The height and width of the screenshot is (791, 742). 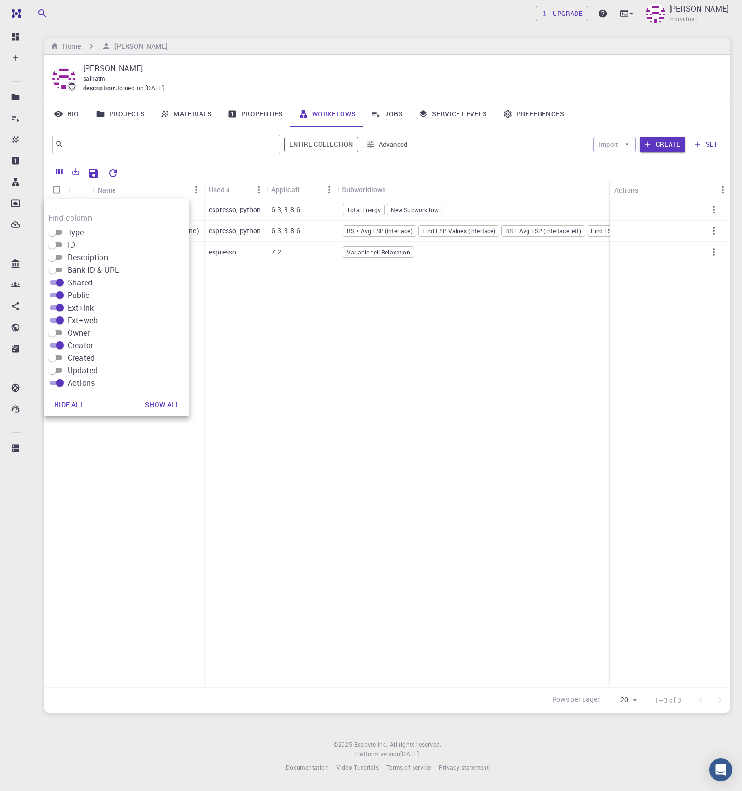 What do you see at coordinates (452, 114) in the screenshot?
I see `a: Service Levels` at bounding box center [452, 114].